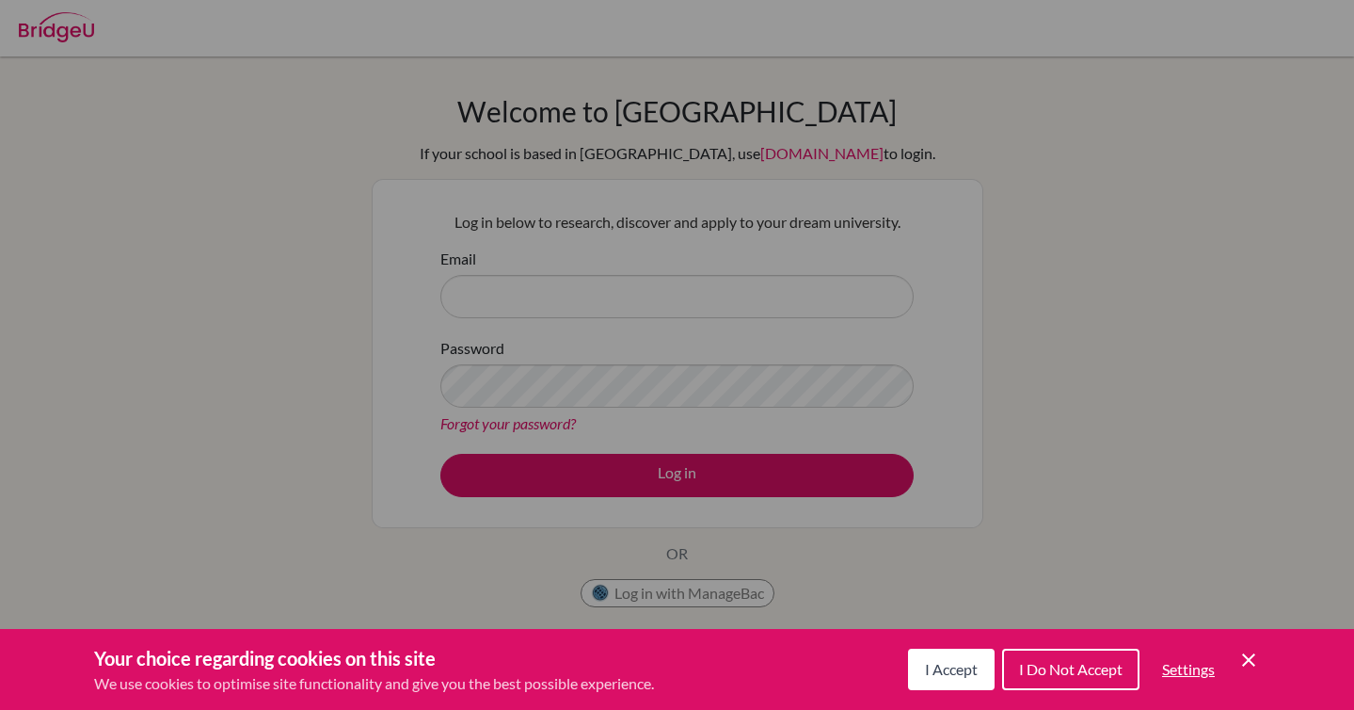  What do you see at coordinates (1249, 660) in the screenshot?
I see `button: Save and close` at bounding box center [1249, 660].